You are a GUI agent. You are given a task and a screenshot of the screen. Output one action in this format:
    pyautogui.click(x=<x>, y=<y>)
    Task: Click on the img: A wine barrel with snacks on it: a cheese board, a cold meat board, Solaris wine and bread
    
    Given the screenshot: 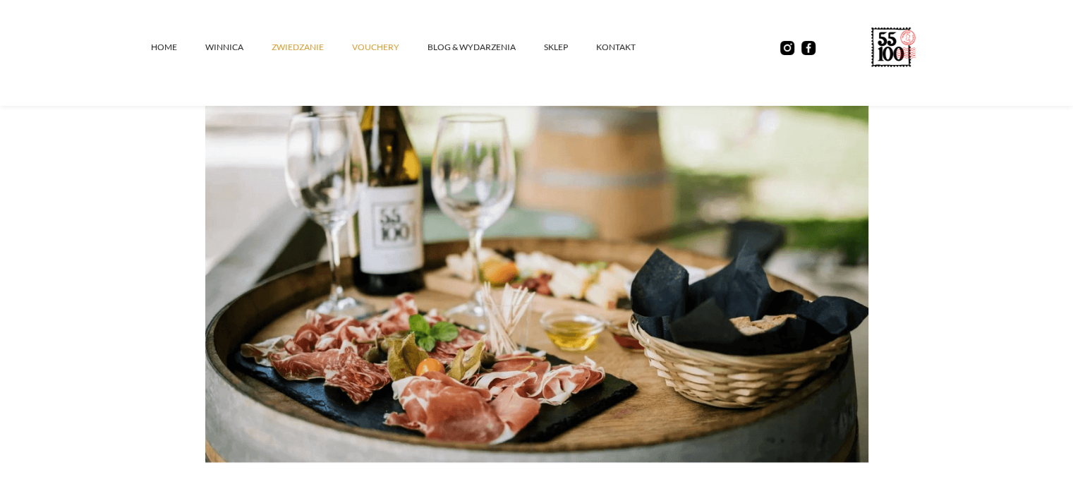 What is the action you would take?
    pyautogui.click(x=537, y=241)
    